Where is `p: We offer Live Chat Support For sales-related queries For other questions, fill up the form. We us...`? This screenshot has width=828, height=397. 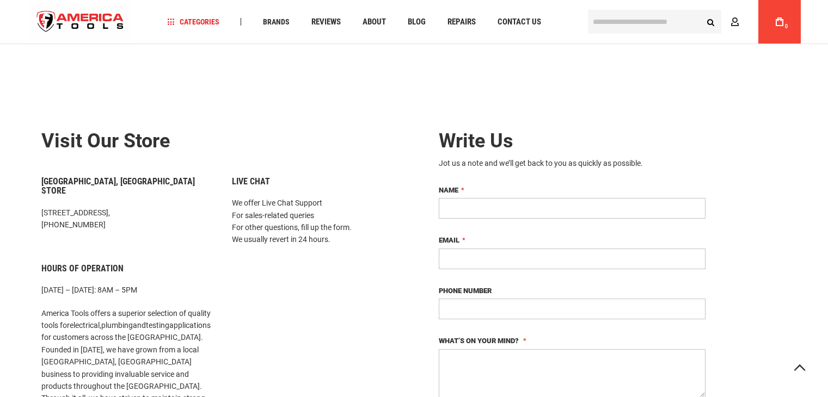
p: We offer Live Chat Support For sales-related queries For other questions, fill up the form. We us... is located at coordinates (319, 222).